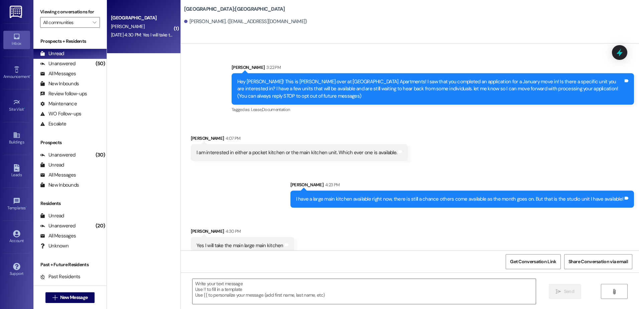 This screenshot has width=639, height=309. I want to click on div: I am interested in either a pocket kitchen or the main kitchen unit. Which ever one is available., so click(297, 152).